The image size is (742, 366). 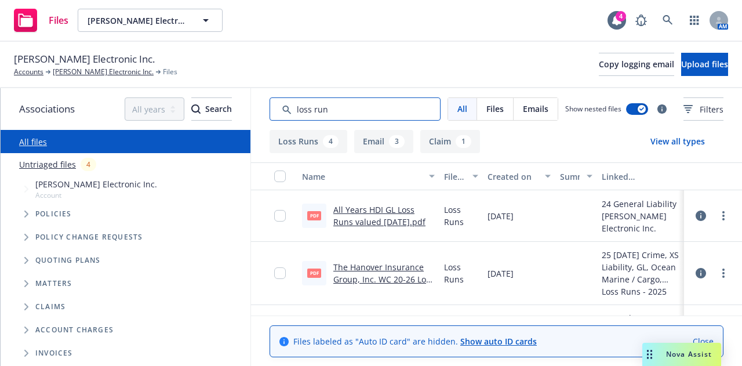 What do you see at coordinates (640, 176) in the screenshot?
I see `div: Linked associations` at bounding box center [640, 176].